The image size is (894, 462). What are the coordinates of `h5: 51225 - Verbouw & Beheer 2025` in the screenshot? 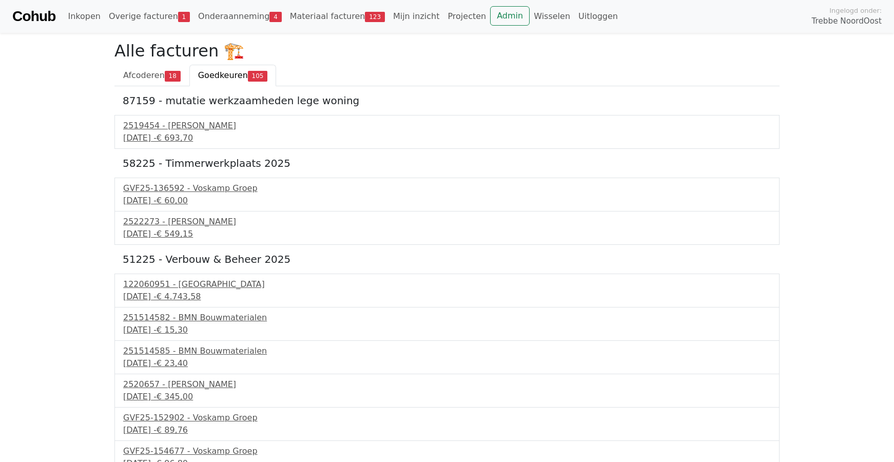 It's located at (447, 259).